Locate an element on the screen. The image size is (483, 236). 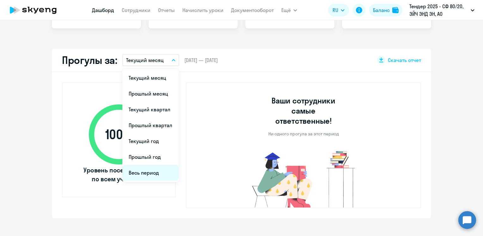
span: Скачать отчет is located at coordinates (404, 60).